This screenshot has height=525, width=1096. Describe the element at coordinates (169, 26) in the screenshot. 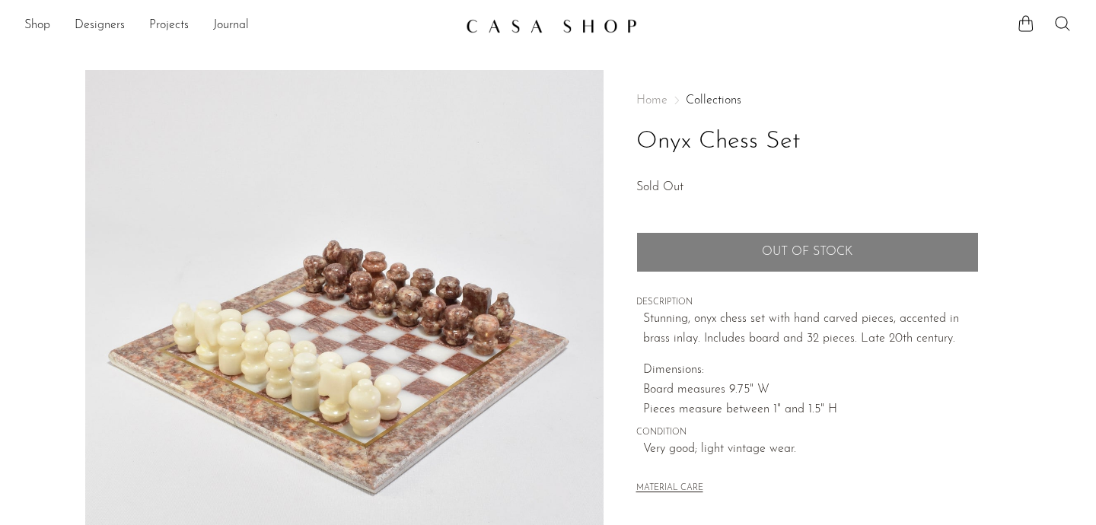

I see `a: Projects` at that location.